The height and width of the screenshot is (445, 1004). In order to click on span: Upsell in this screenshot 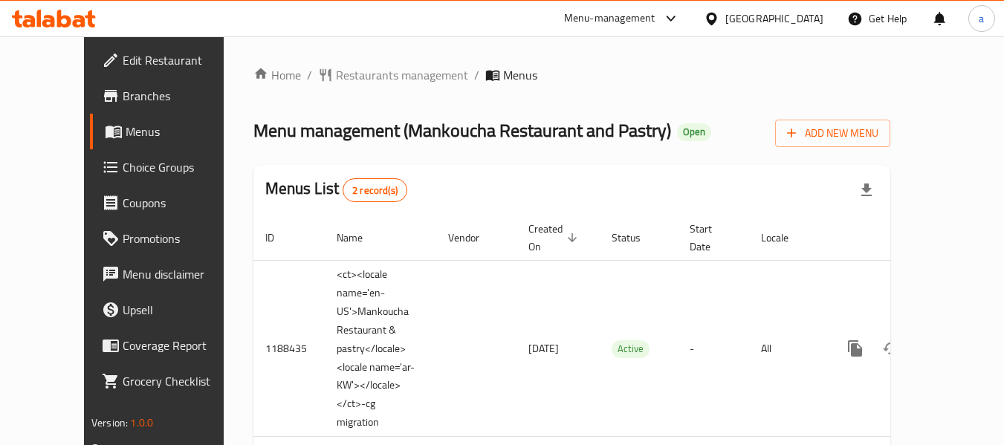, I will do `click(181, 310)`.